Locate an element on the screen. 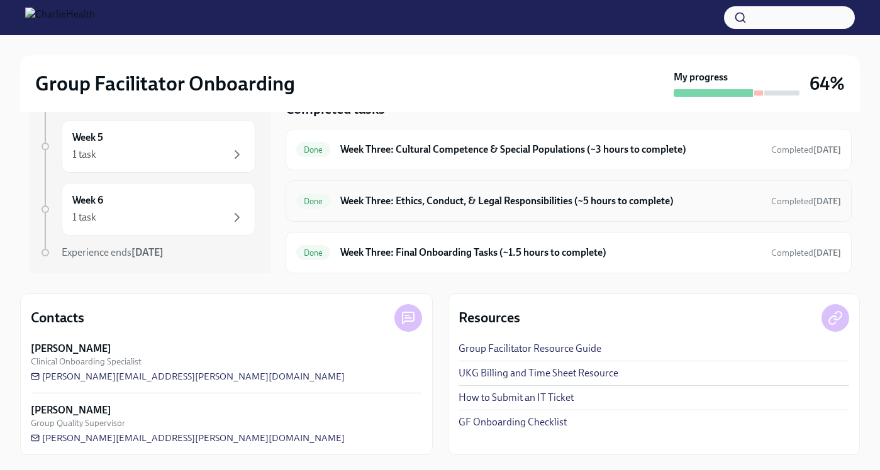 This screenshot has width=880, height=470. span: August 18th, 2025 10:19 is located at coordinates (805, 253).